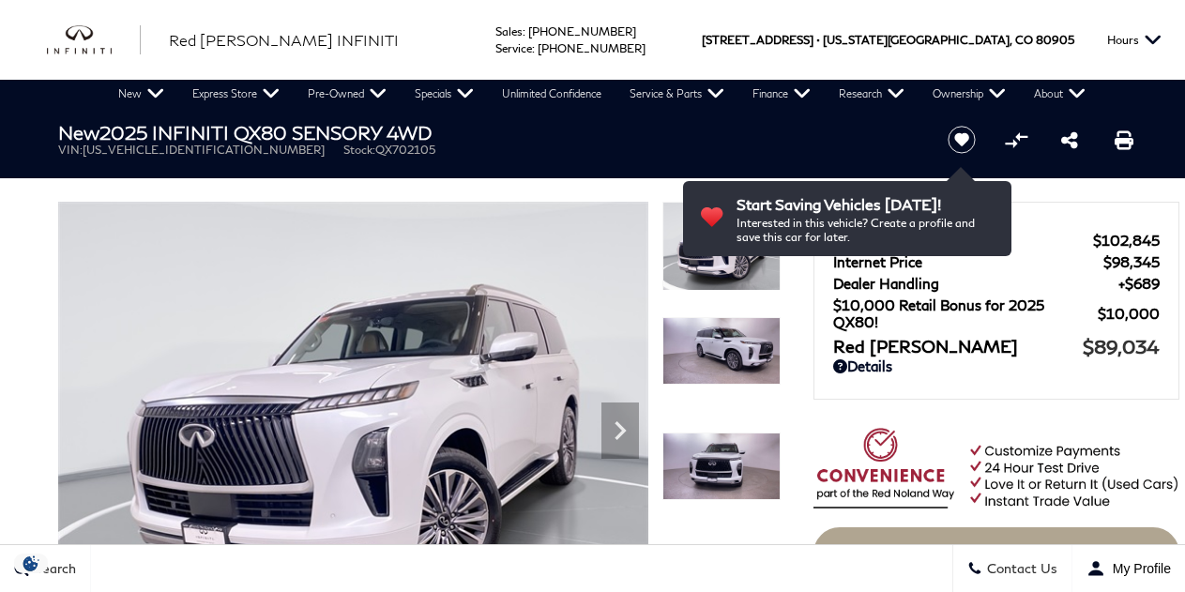 The image size is (1185, 592). I want to click on img: New 2025 RADIANT WHITE INFINITI SENSORY 4WD image 2, so click(722, 351).